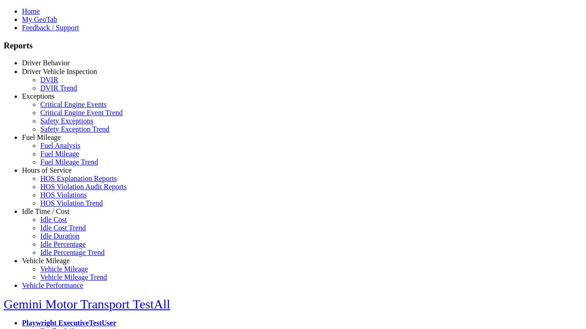 The height and width of the screenshot is (329, 586). Describe the element at coordinates (38, 96) in the screenshot. I see `a: Exceptions` at that location.